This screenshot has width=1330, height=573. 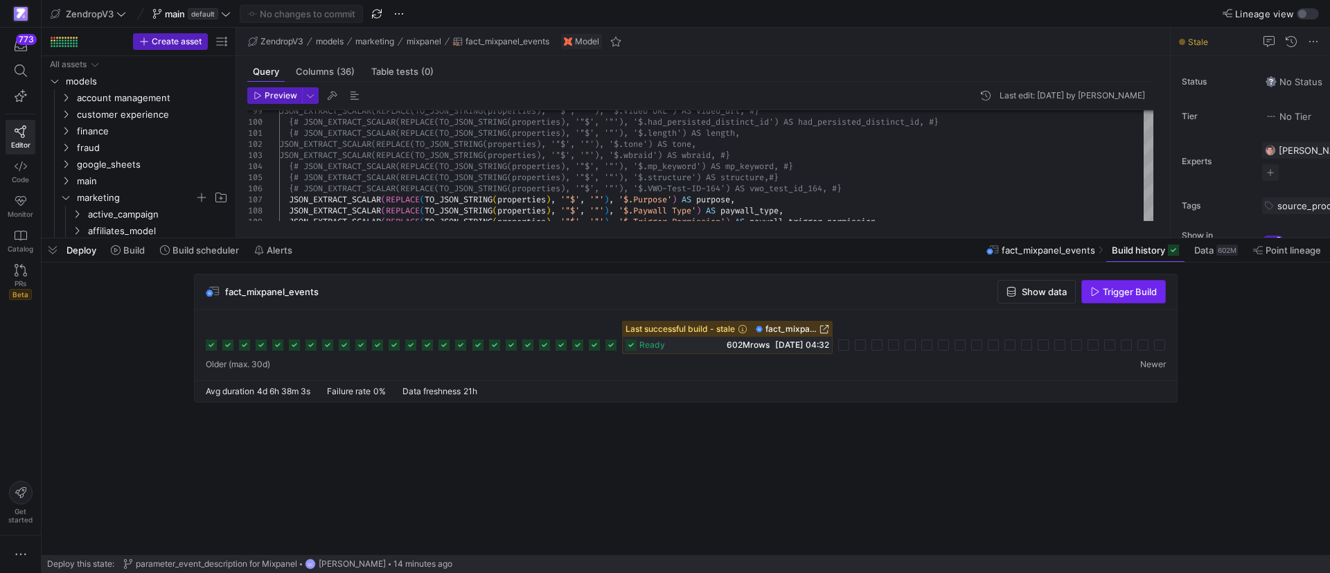 What do you see at coordinates (750, 211) in the screenshot?
I see `span: paywall_type` at bounding box center [750, 211].